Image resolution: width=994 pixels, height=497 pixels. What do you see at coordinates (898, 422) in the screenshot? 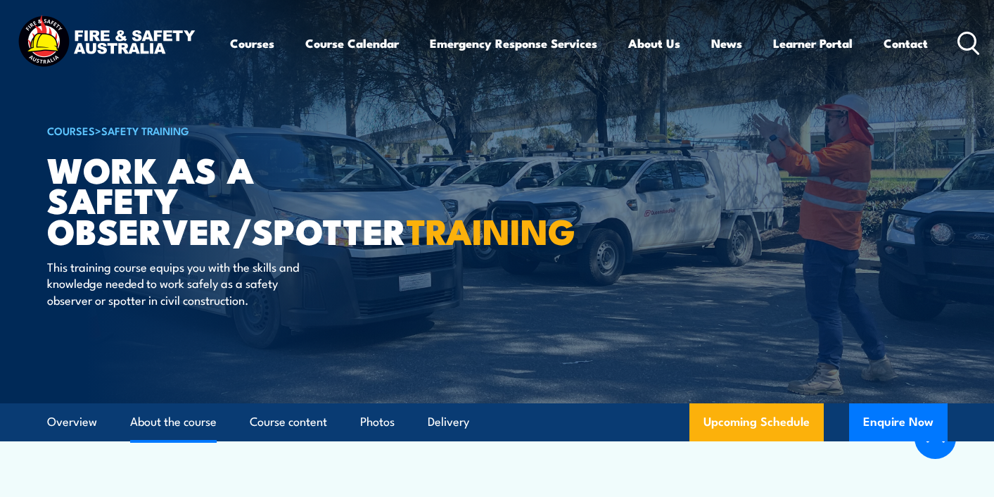
I see `button: Enquire Now` at bounding box center [898, 422].